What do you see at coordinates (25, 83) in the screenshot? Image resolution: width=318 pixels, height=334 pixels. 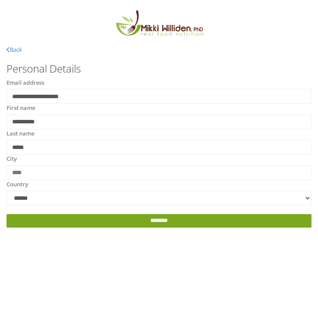 I see `label: Email address` at bounding box center [25, 83].